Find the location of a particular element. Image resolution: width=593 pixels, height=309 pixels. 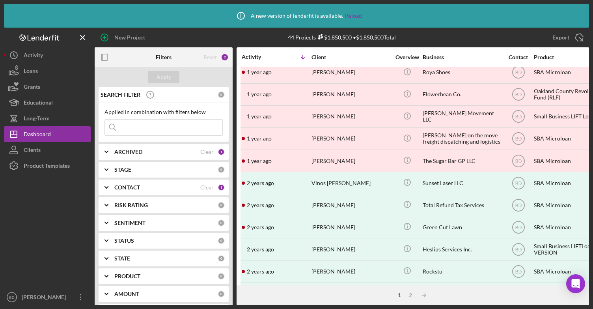

time: 2024-07-09 20:33 is located at coordinates (259, 94).